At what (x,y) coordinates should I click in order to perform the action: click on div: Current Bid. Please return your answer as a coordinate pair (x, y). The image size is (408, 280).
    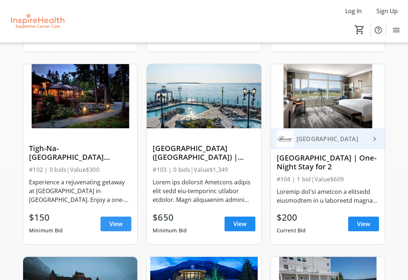
    Looking at the image, I should click on (291, 231).